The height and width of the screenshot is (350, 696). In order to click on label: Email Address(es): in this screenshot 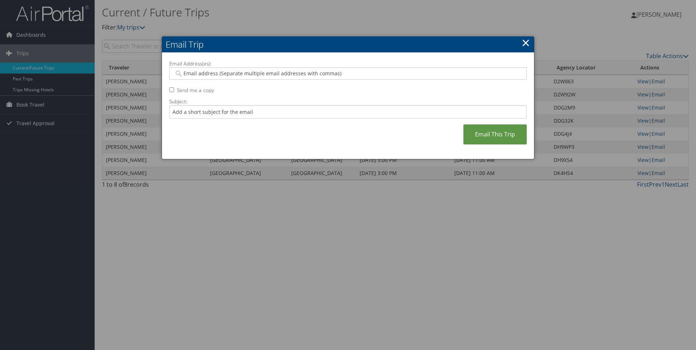, I will do `click(348, 64)`.